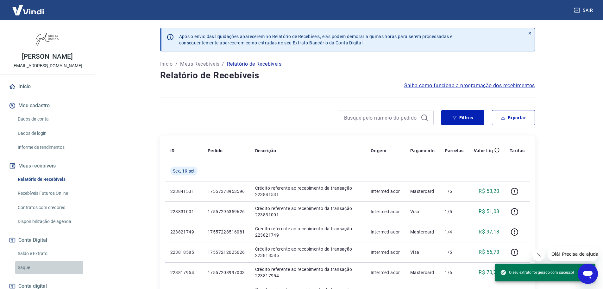 The height and width of the screenshot is (289, 603). I want to click on a: Recebíveis Futuros Online, so click(51, 193).